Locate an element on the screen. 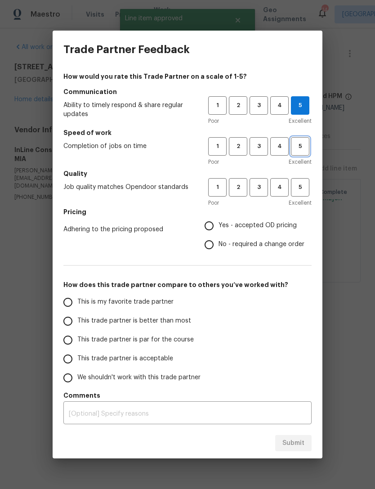 The height and width of the screenshot is (489, 375). span: Yes - accepted OD pricing is located at coordinates (258, 225).